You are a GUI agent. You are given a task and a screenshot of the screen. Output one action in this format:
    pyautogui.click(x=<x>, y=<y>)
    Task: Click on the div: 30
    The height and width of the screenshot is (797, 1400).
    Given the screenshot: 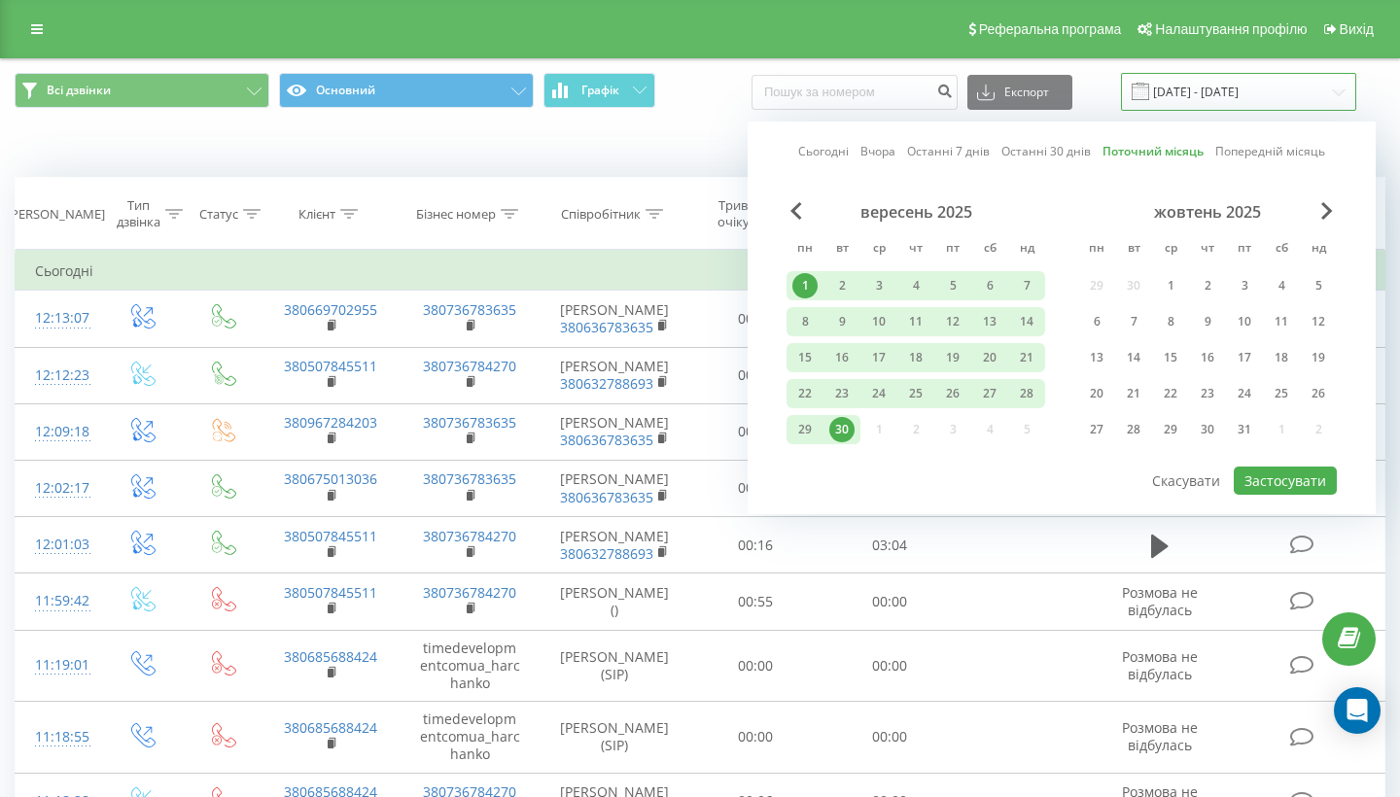 What is the action you would take?
    pyautogui.click(x=842, y=430)
    